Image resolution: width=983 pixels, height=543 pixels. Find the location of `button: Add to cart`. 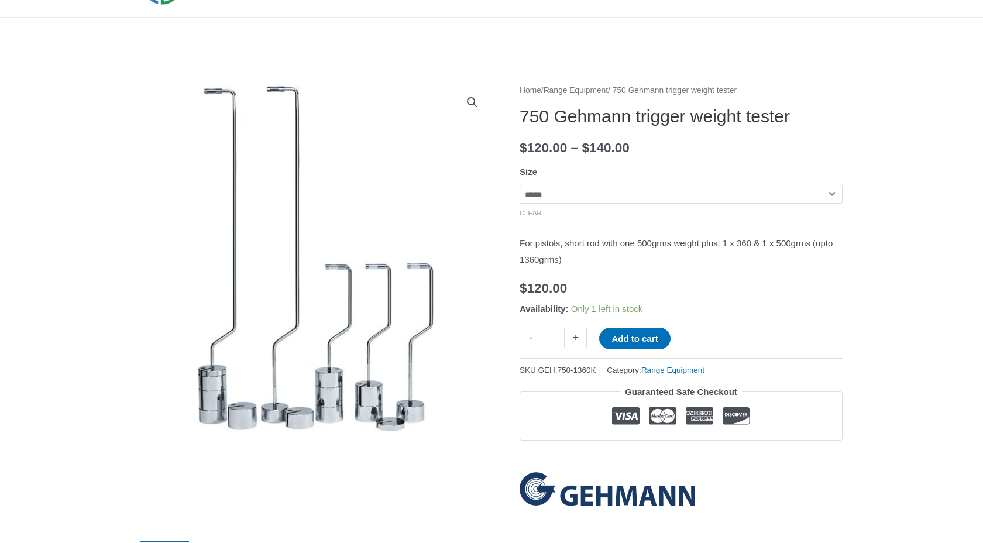

button: Add to cart is located at coordinates (634, 338).